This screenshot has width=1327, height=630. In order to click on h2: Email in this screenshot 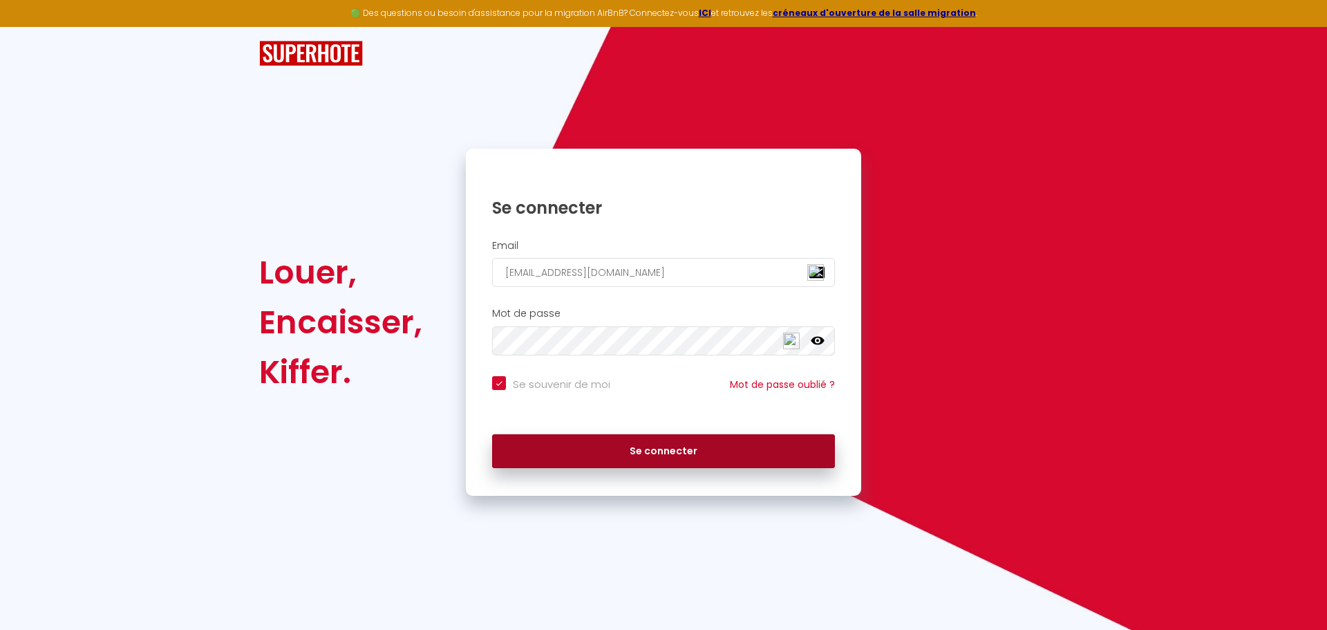, I will do `click(664, 245)`.